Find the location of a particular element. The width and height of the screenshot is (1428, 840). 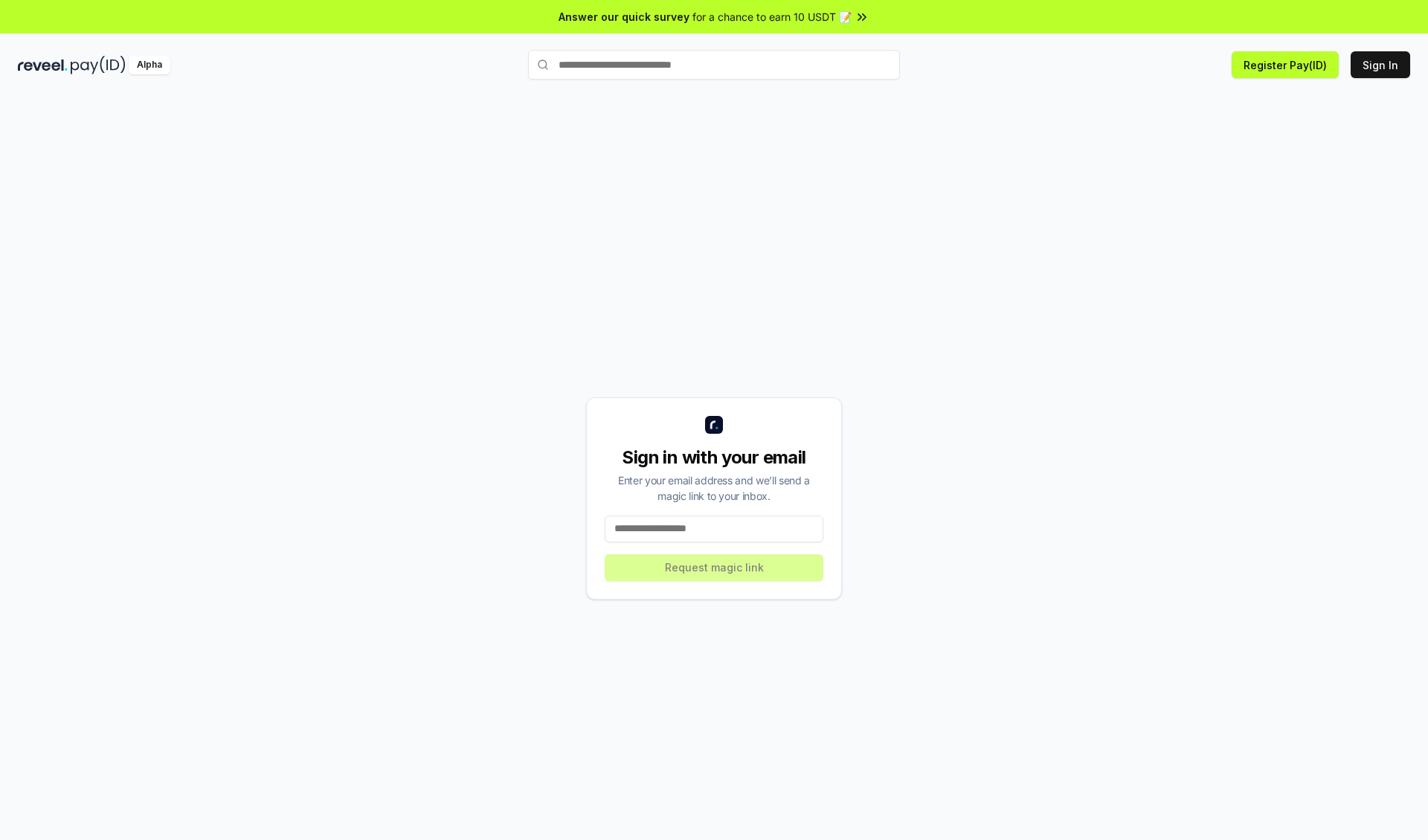

button: Register Pay(ID) is located at coordinates (1285, 65).